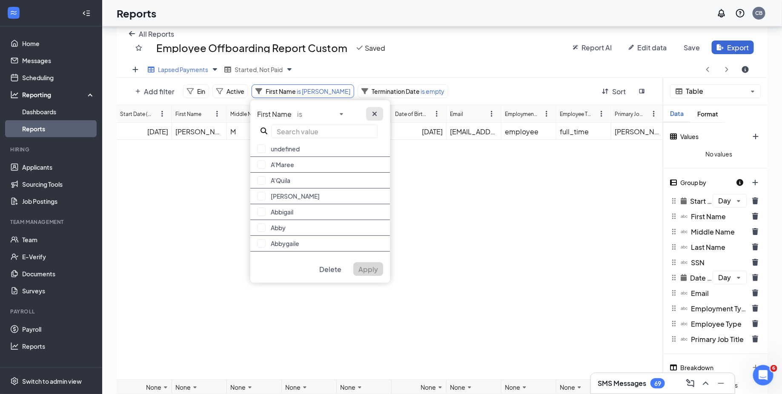 This screenshot has width=782, height=394. I want to click on span: Apply, so click(368, 269).